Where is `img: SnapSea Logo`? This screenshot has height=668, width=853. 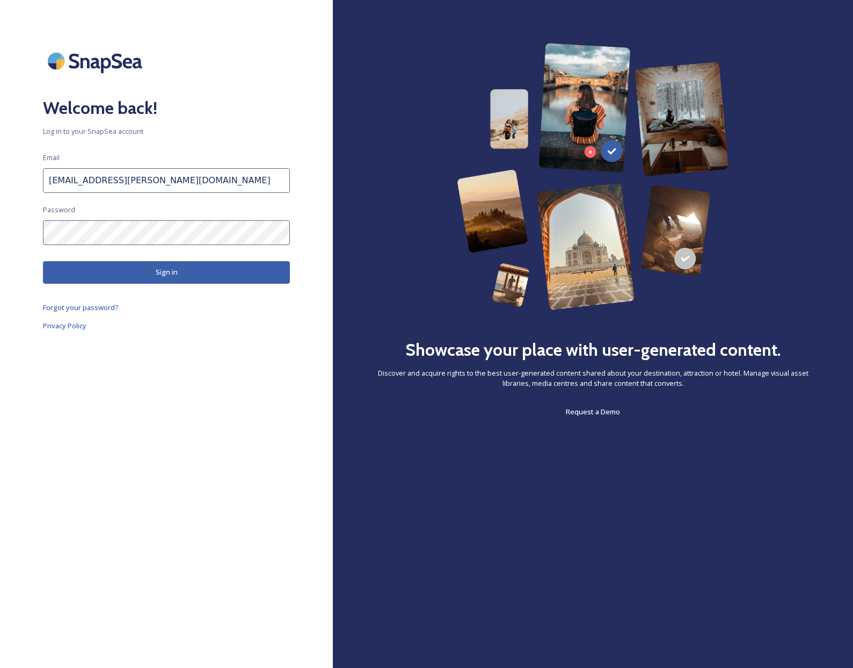
img: SnapSea Logo is located at coordinates (97, 61).